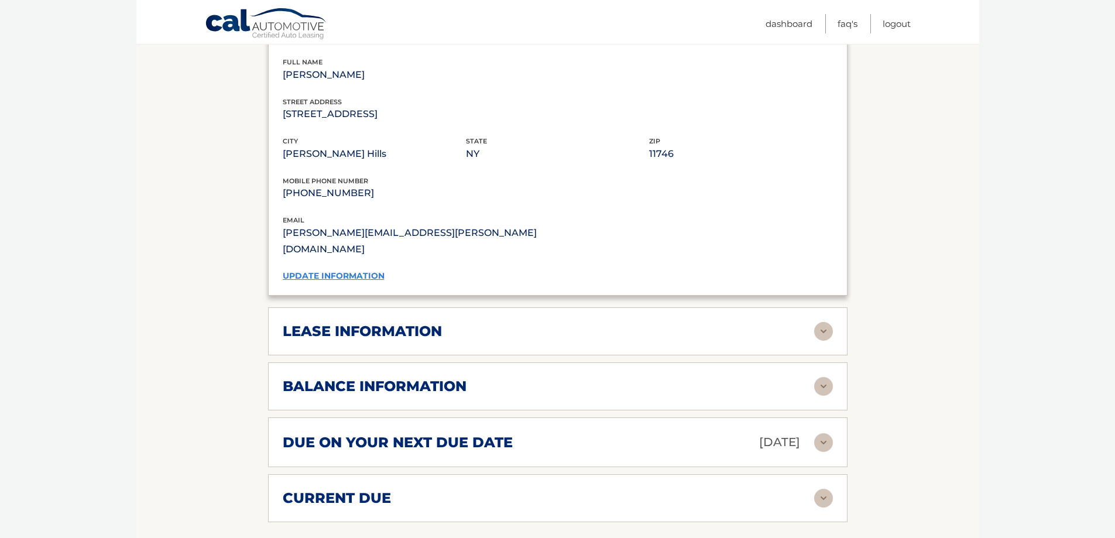 This screenshot has height=538, width=1115. Describe the element at coordinates (362, 331) in the screenshot. I see `h2: lease information` at that location.